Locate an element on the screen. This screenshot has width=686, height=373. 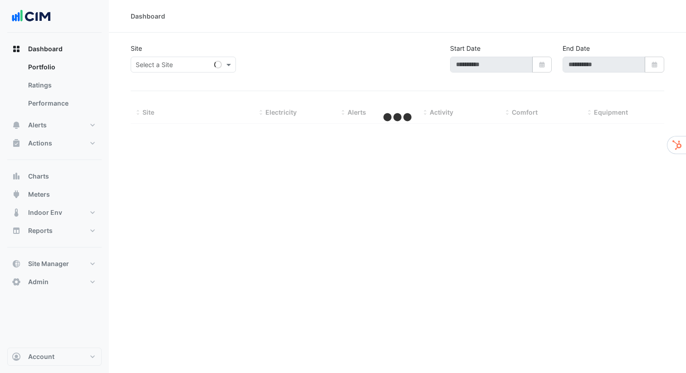
span: Charts is located at coordinates (39, 177).